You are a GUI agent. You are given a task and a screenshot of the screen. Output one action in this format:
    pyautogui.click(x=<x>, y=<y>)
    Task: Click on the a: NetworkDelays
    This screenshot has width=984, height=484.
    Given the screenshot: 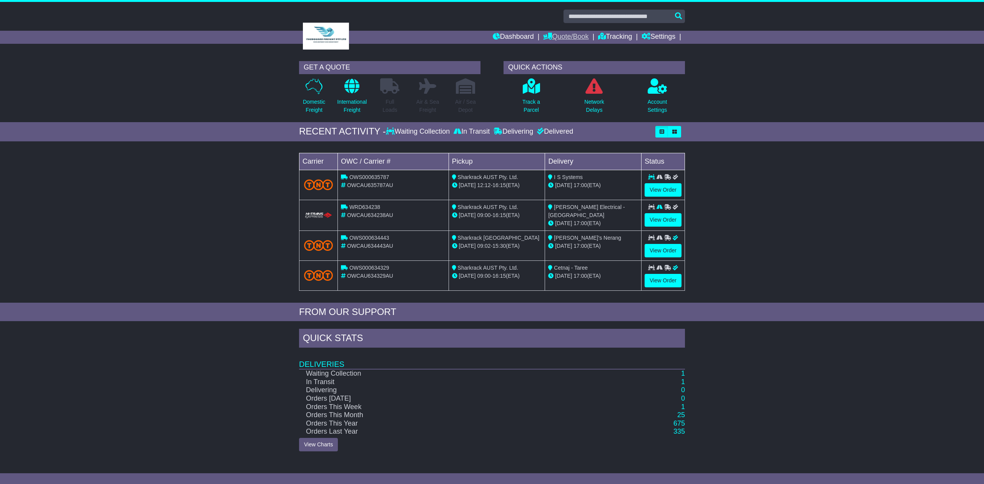 What is the action you would take?
    pyautogui.click(x=594, y=98)
    